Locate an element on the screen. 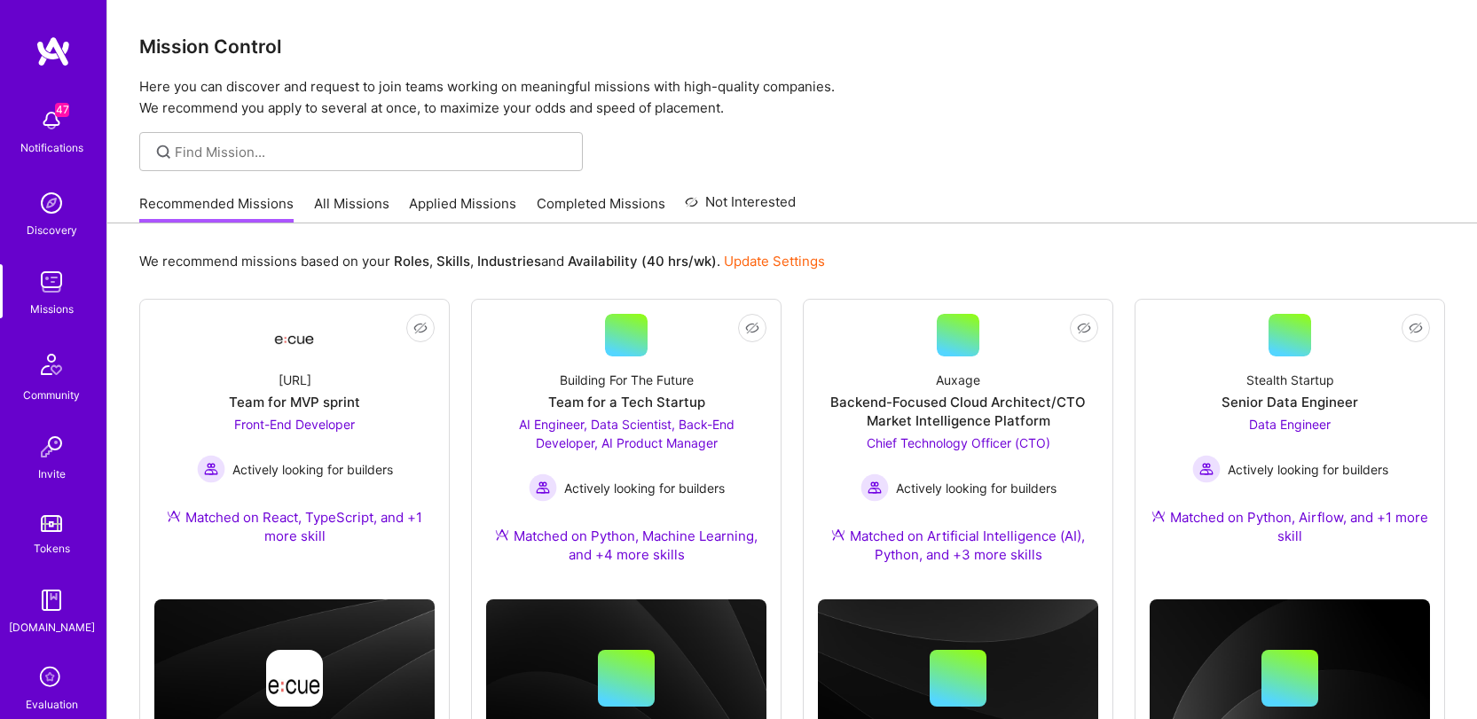  a: Building For The FutureTeam for a Tech StartupAI Engineer, Data Scientist, Back-End Developer, AI... is located at coordinates (626, 450).